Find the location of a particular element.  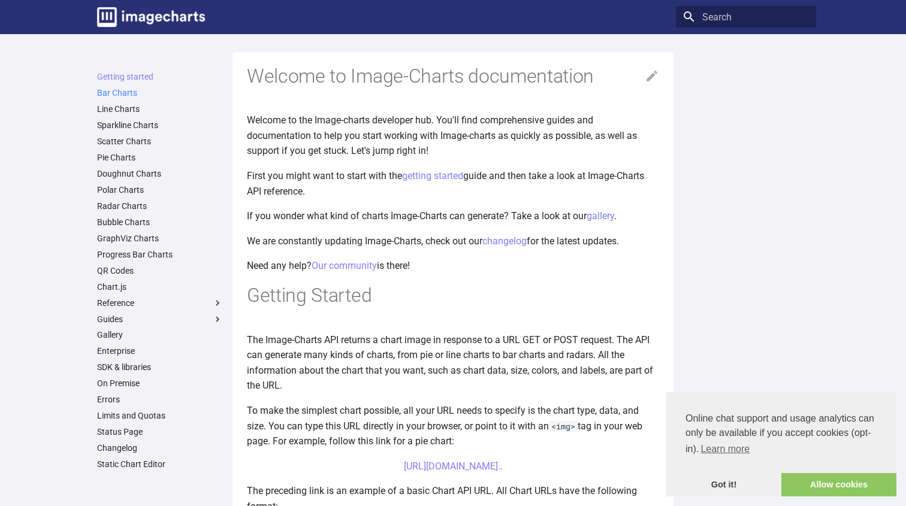

div: cookieconsent is located at coordinates (781, 444).